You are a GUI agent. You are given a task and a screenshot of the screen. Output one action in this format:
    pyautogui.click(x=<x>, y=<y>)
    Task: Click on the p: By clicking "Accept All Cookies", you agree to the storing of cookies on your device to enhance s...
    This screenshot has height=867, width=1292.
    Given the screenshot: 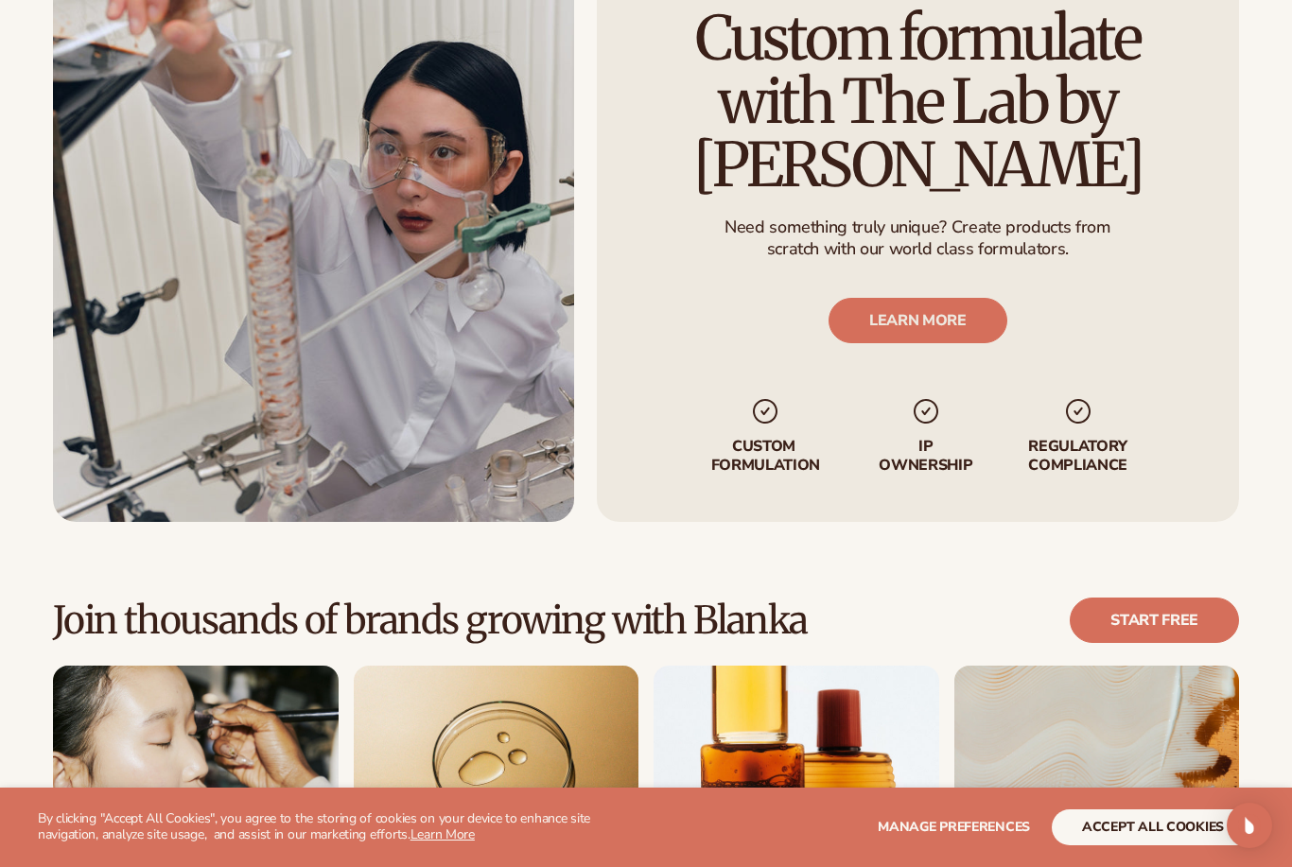 What is the action you would take?
    pyautogui.click(x=341, y=827)
    